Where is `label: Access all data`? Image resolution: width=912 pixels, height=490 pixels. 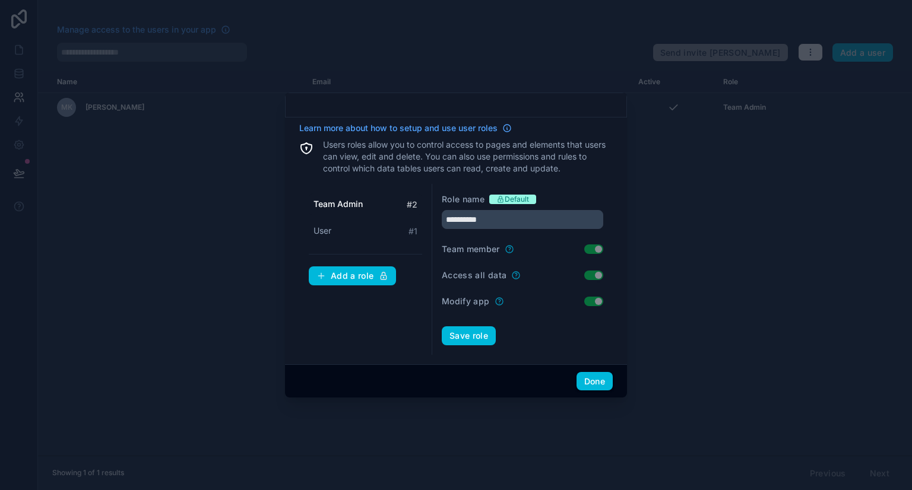 label: Access all data is located at coordinates (474, 275).